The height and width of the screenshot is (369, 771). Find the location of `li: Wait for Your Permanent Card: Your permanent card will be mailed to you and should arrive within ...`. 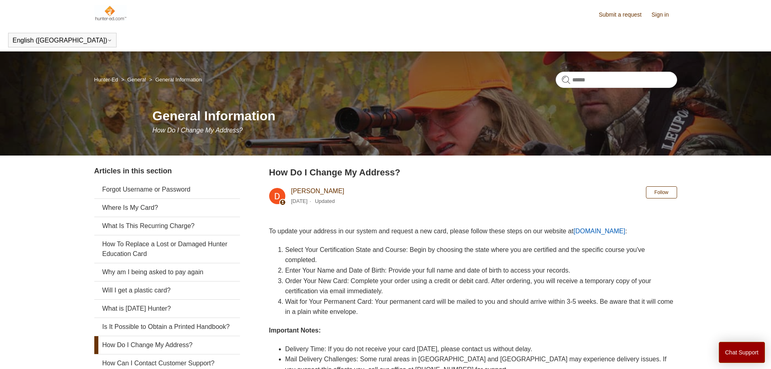

li: Wait for Your Permanent Card: Your permanent card will be mailed to you and should arrive within ... is located at coordinates (481, 307).